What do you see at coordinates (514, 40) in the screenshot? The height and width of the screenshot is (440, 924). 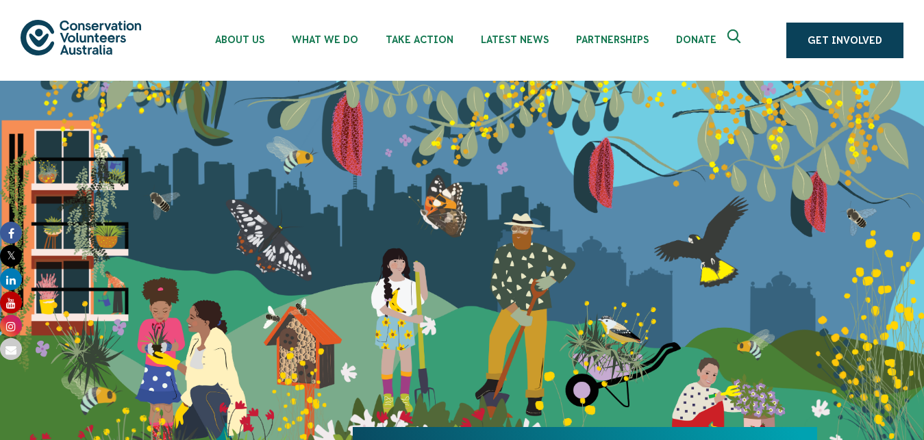 I see `span: Latest News` at bounding box center [514, 40].